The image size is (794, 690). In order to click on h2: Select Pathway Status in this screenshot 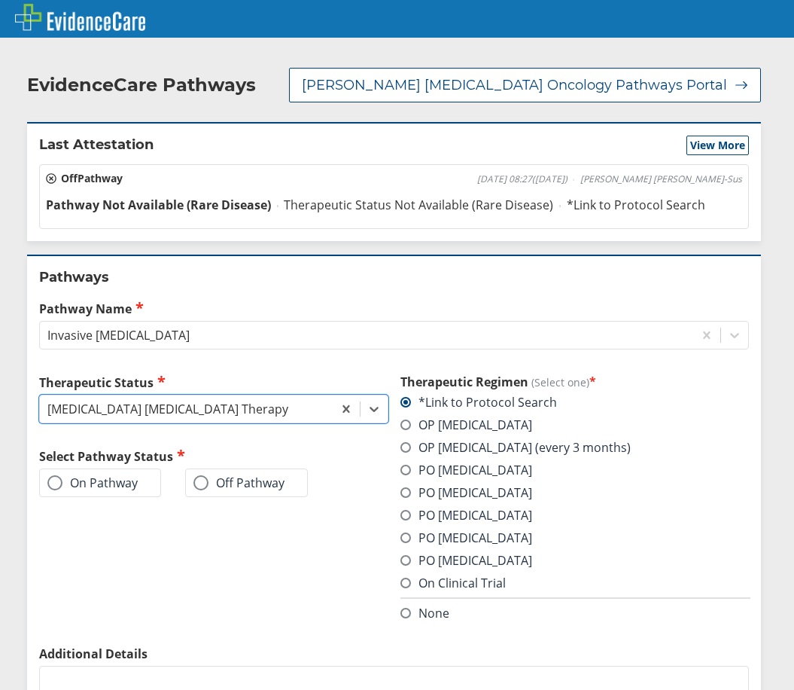, I will do `click(214, 456)`.